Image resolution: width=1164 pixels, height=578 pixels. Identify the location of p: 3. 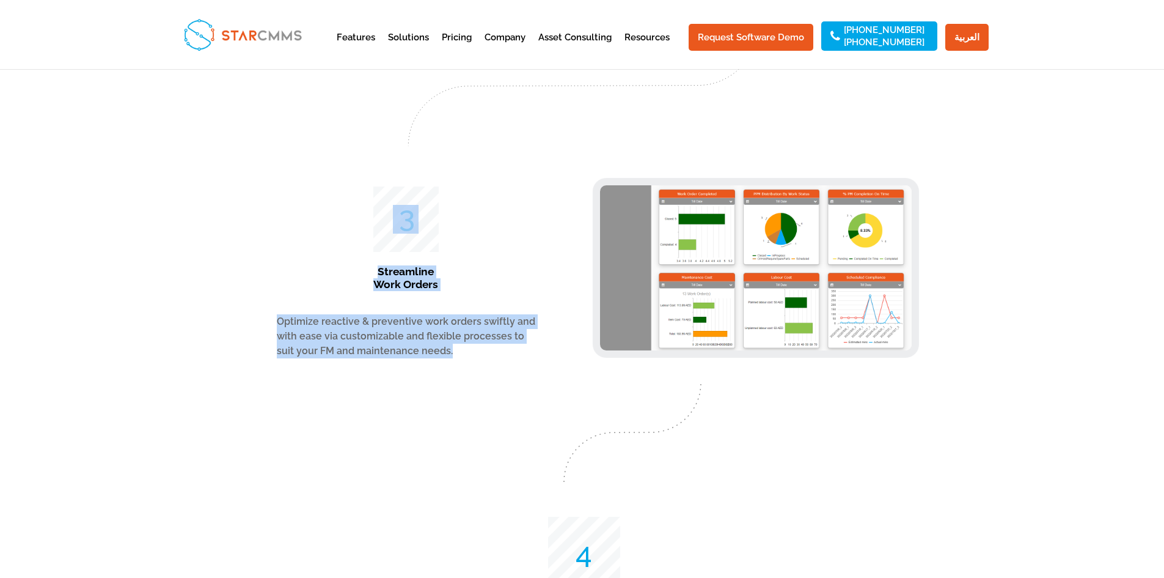
(475, 217).